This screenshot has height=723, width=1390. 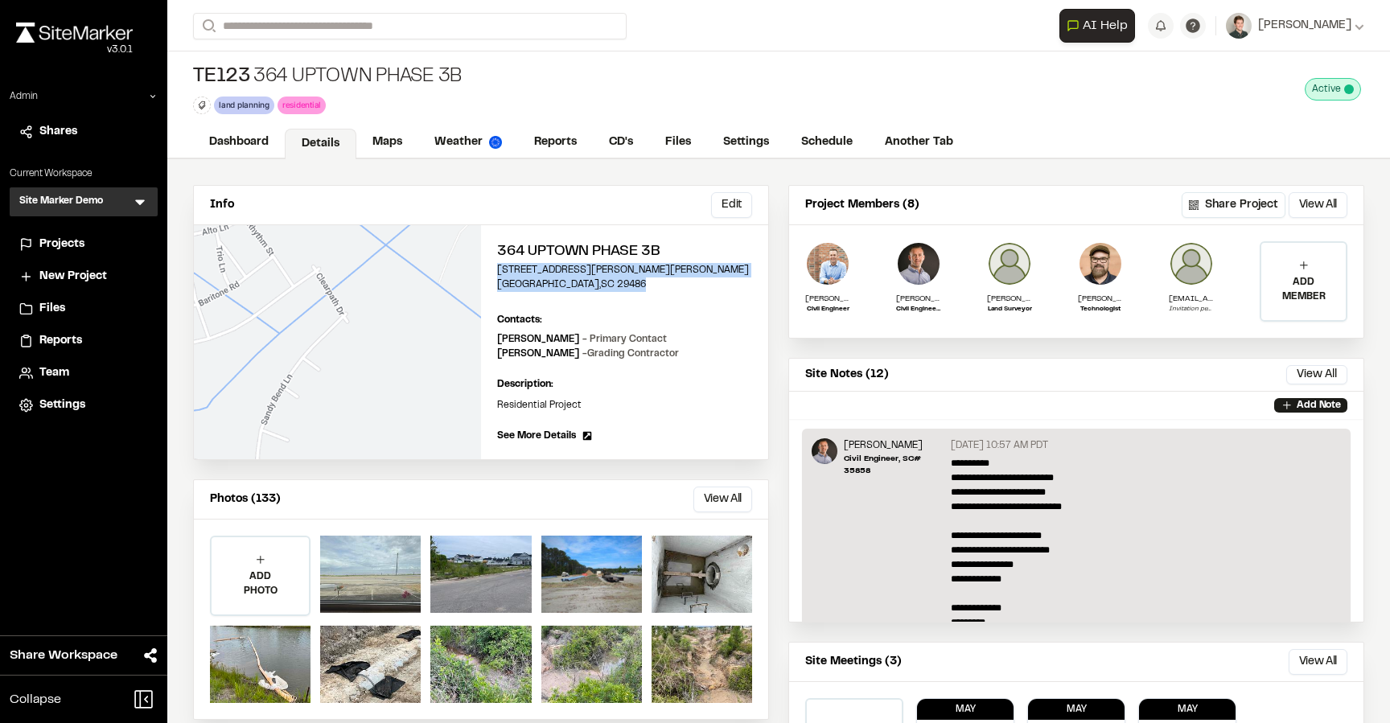 What do you see at coordinates (1010, 310) in the screenshot?
I see `p: Land Surveyor` at bounding box center [1010, 310].